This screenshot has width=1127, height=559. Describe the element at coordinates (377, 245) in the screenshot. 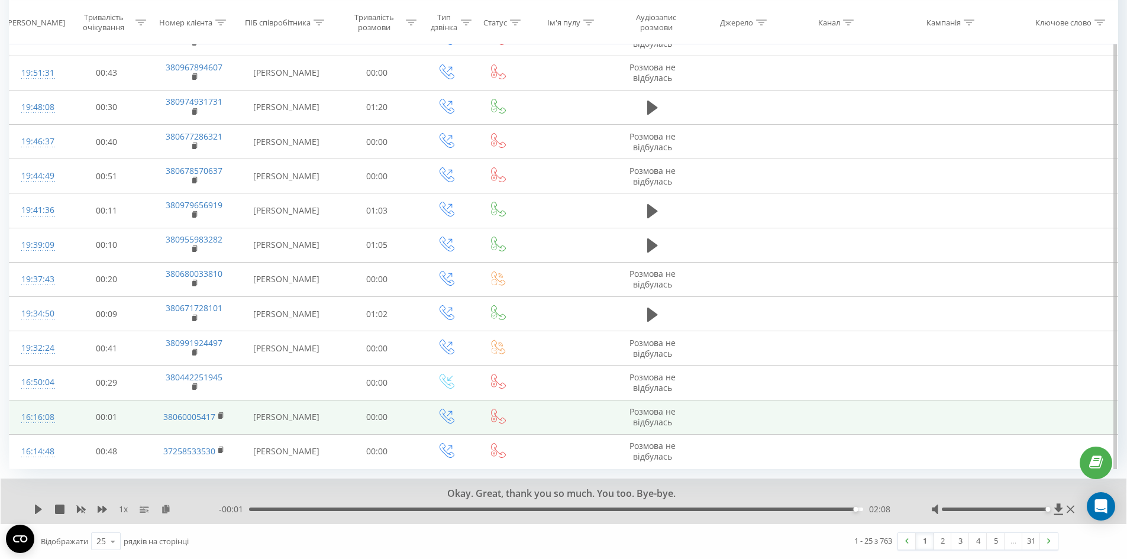

I see `td: 01:05` at that location.